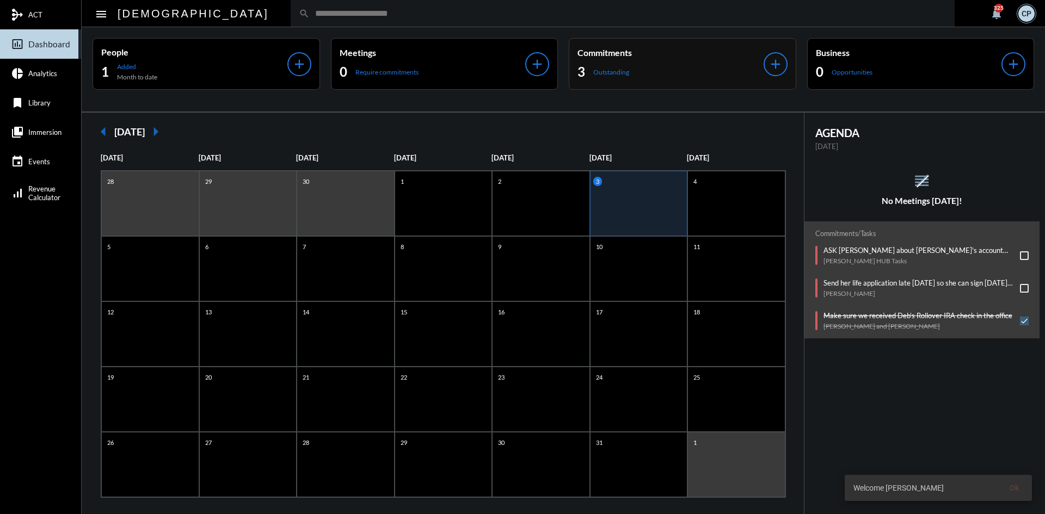  What do you see at coordinates (500, 181) in the screenshot?
I see `p: 2` at bounding box center [500, 181].